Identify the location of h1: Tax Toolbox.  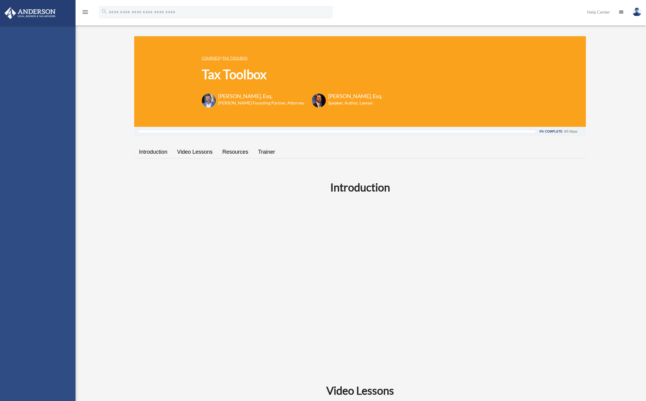
(292, 74).